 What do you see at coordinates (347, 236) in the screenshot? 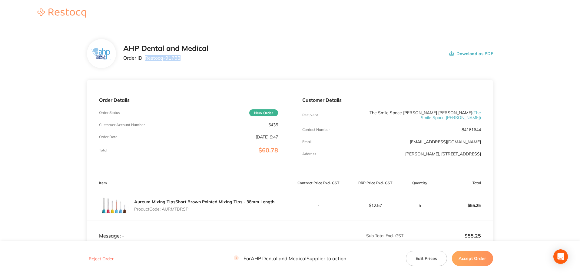
I see `p: Sub Total Excl. GST` at bounding box center [347, 236].